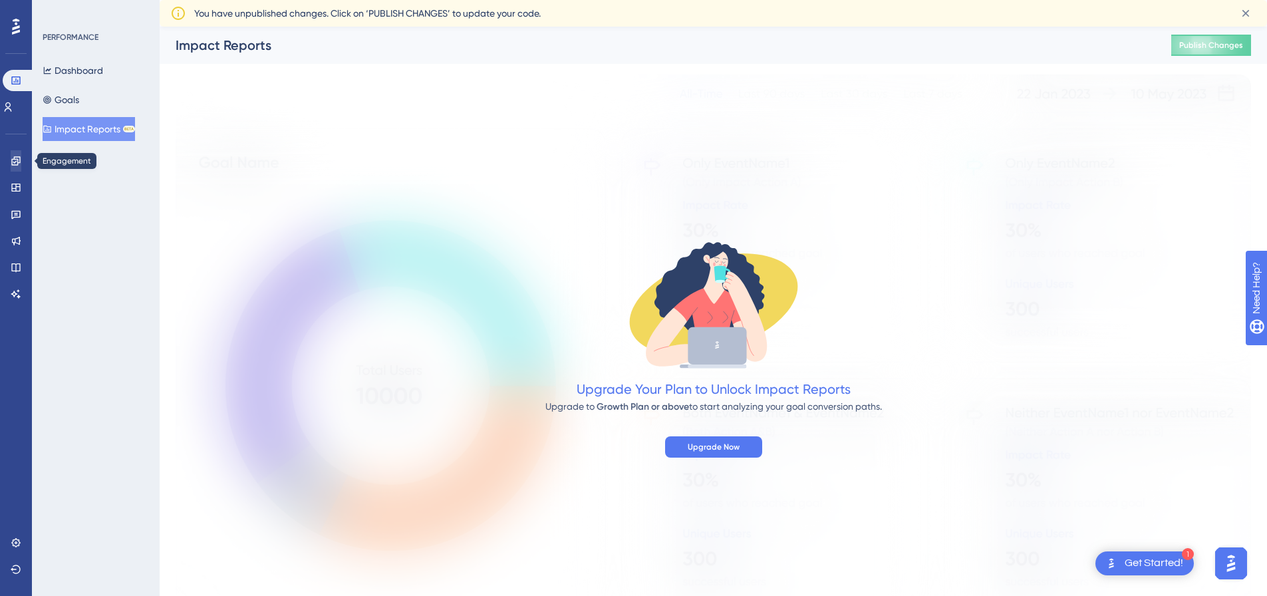  I want to click on button: Open AI Assistant Launcher, so click(20, 20).